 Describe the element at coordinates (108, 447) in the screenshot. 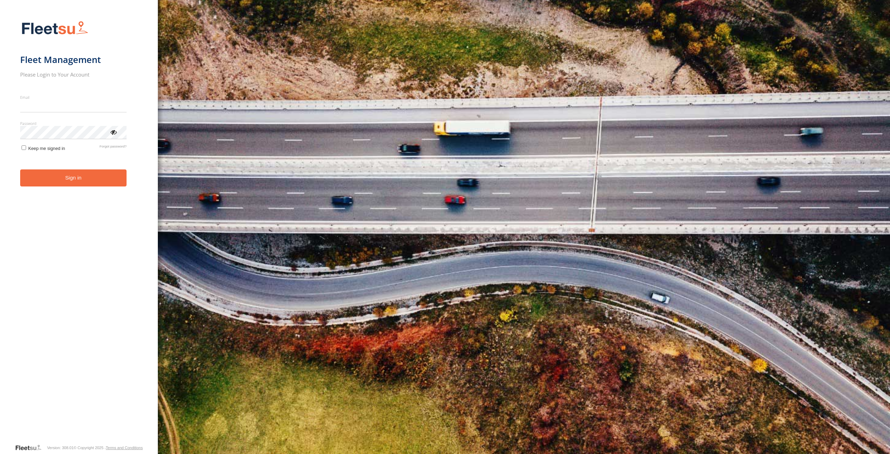

I see `div: © Copyright 2025 -` at that location.